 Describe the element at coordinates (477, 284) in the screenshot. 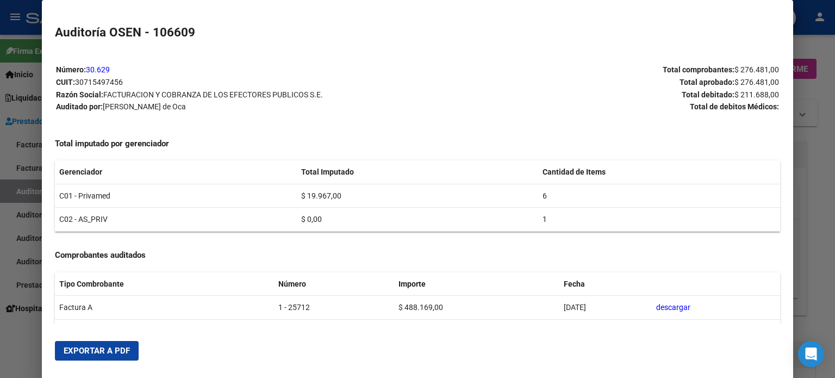

I see `th: Importe` at that location.